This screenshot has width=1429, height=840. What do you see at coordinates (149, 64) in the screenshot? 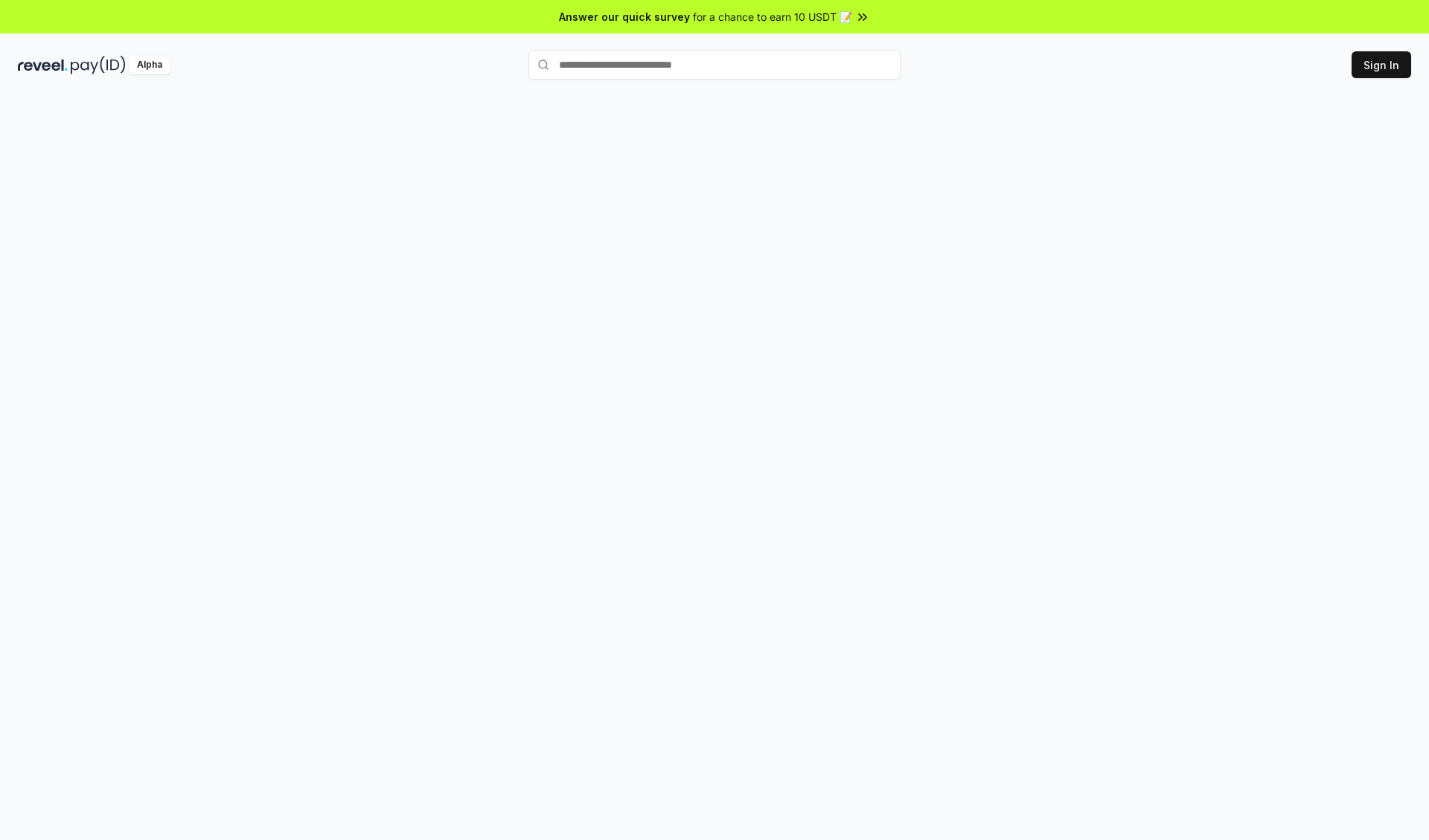
I see `div: Alpha` at bounding box center [149, 64].